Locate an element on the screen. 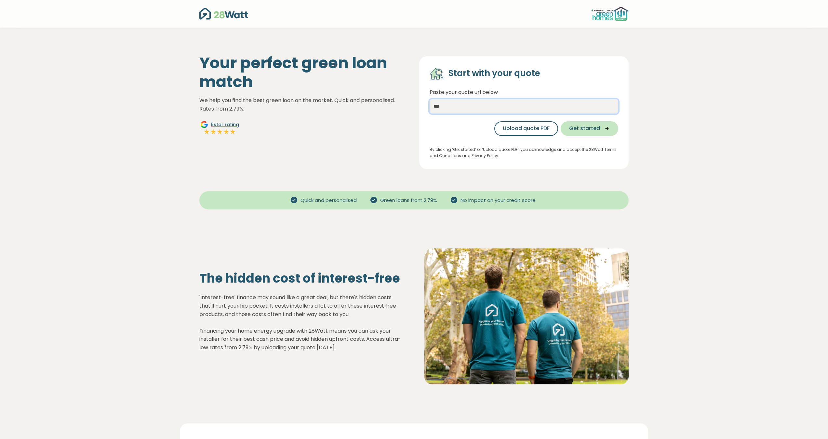 This screenshot has height=439, width=828. span: Quick and personalised is located at coordinates (328, 200).